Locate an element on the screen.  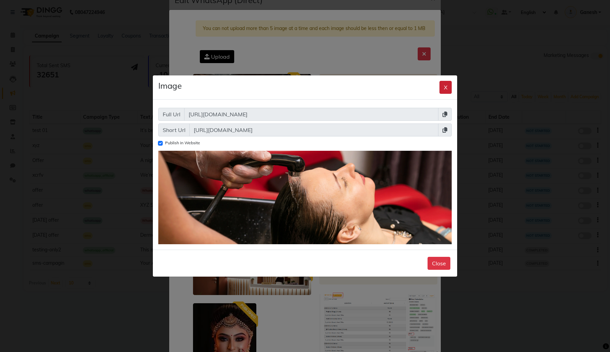
button: X is located at coordinates (446, 87).